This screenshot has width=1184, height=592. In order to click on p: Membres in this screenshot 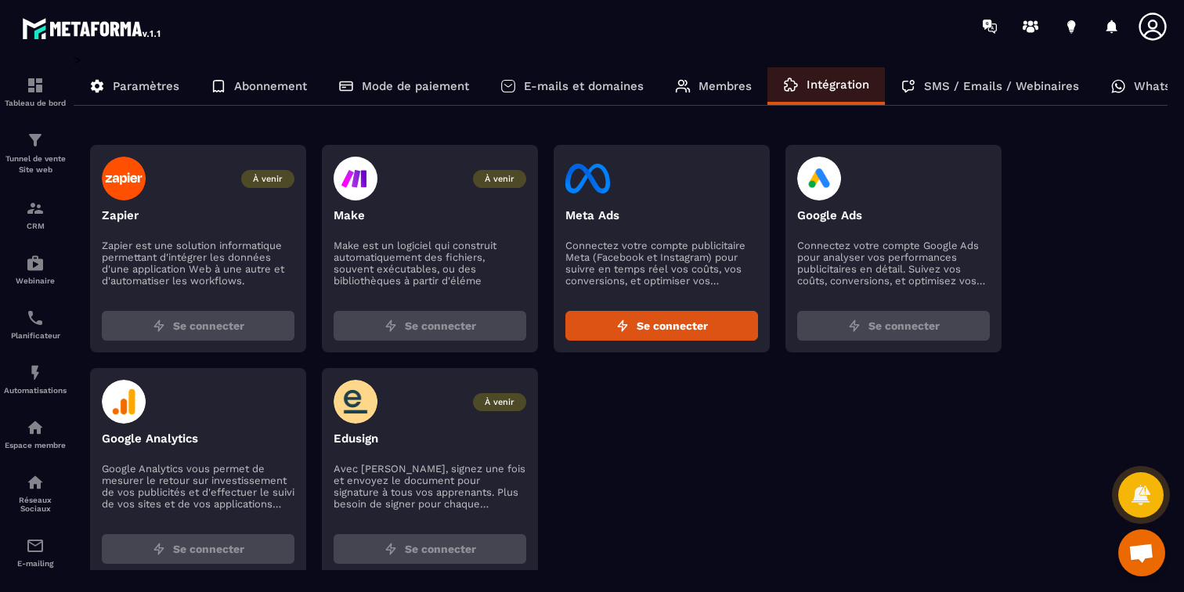, I will do `click(725, 86)`.